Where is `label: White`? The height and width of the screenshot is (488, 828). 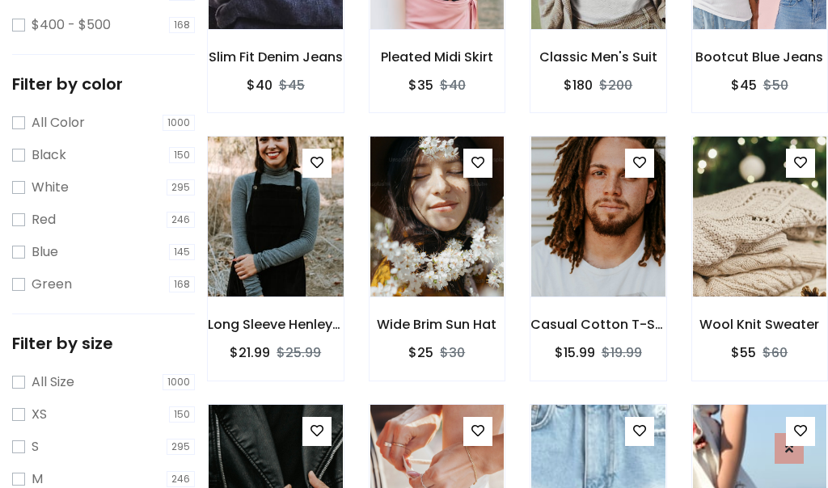 label: White is located at coordinates (50, 188).